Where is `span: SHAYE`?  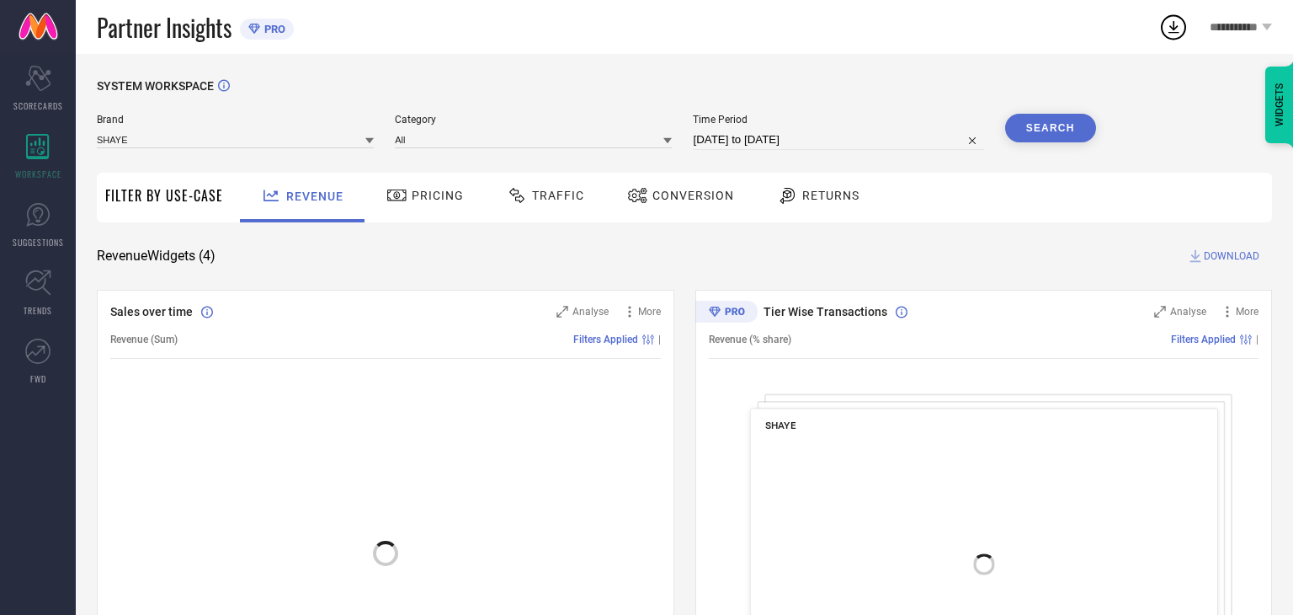 span: SHAYE is located at coordinates (780, 425).